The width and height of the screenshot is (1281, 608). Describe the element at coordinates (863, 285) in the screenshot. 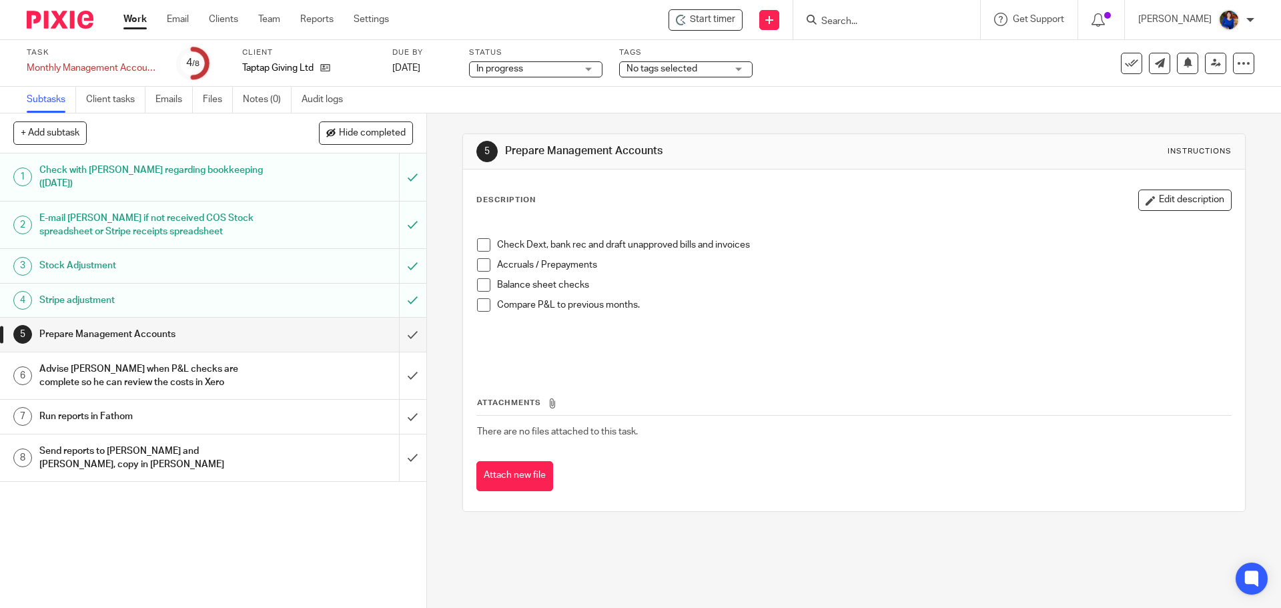

I see `p: Balance sheet checks` at that location.